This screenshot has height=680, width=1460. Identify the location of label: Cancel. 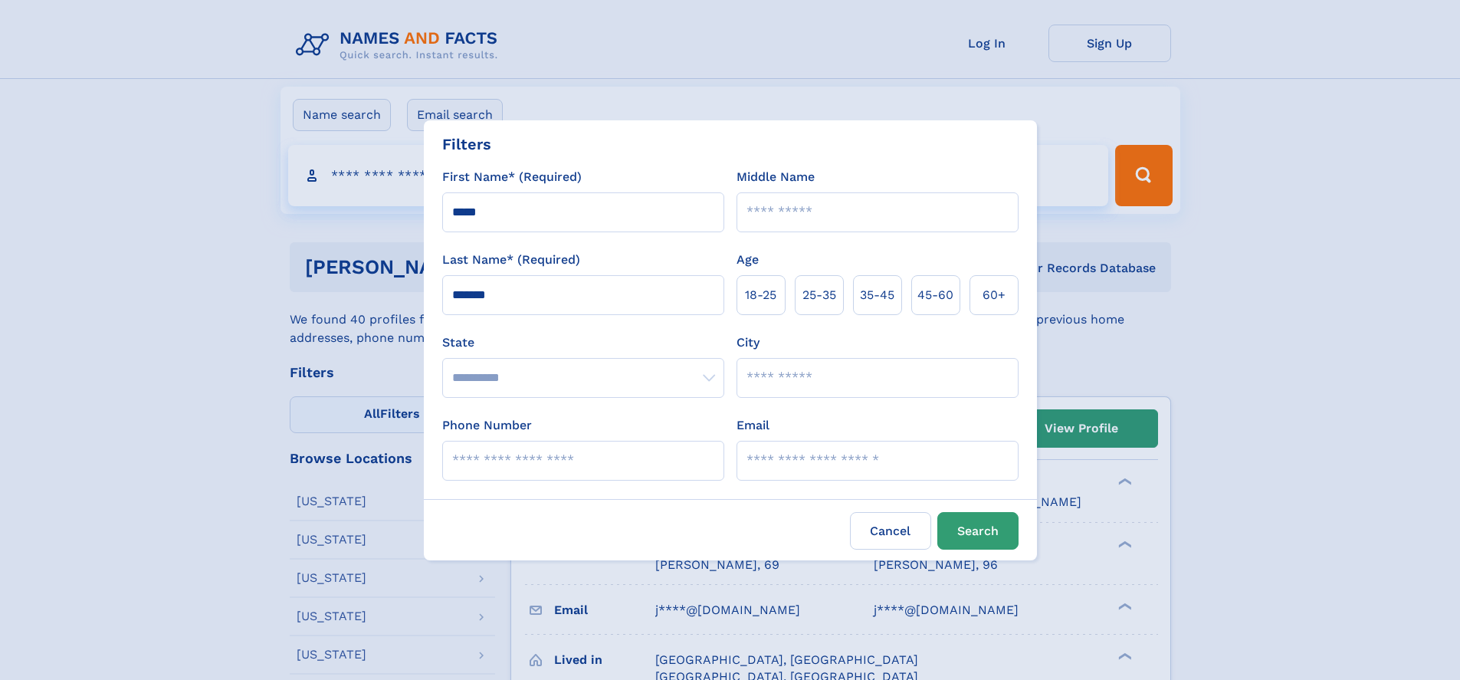
(891, 531).